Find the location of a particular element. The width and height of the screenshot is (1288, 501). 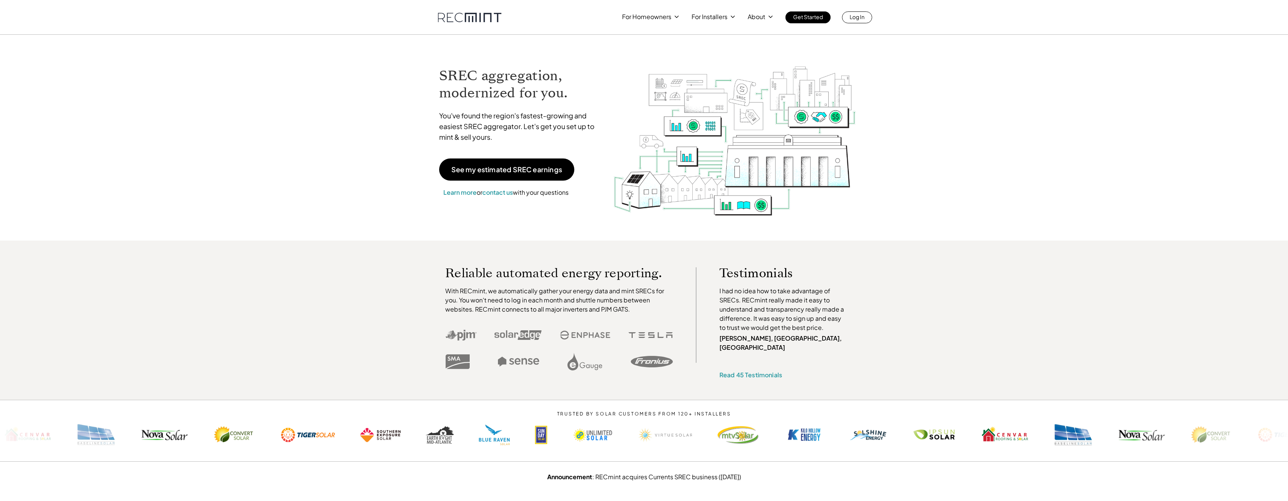

p: See my estimated SREC earnings is located at coordinates (507, 169).